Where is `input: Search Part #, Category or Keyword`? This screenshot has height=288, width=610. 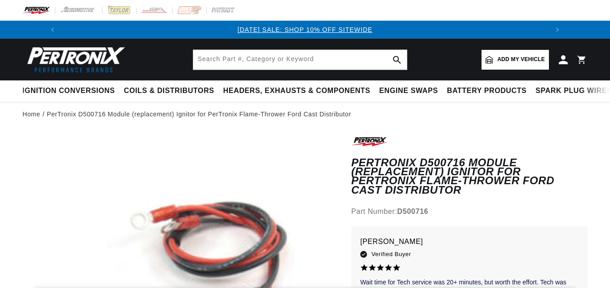
input: Search Part #, Category or Keyword is located at coordinates (300, 60).